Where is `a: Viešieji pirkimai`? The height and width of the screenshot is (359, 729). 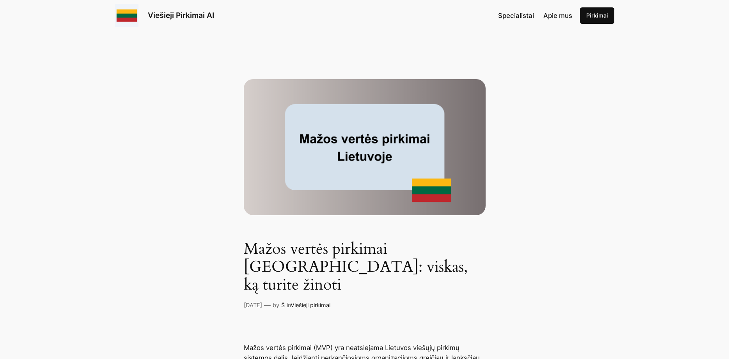 a: Viešieji pirkimai is located at coordinates (310, 305).